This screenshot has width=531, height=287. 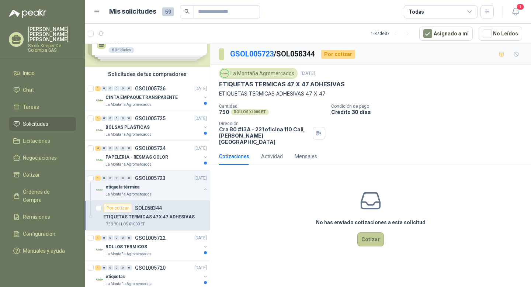 I want to click on span: Licitaciones, so click(x=37, y=141).